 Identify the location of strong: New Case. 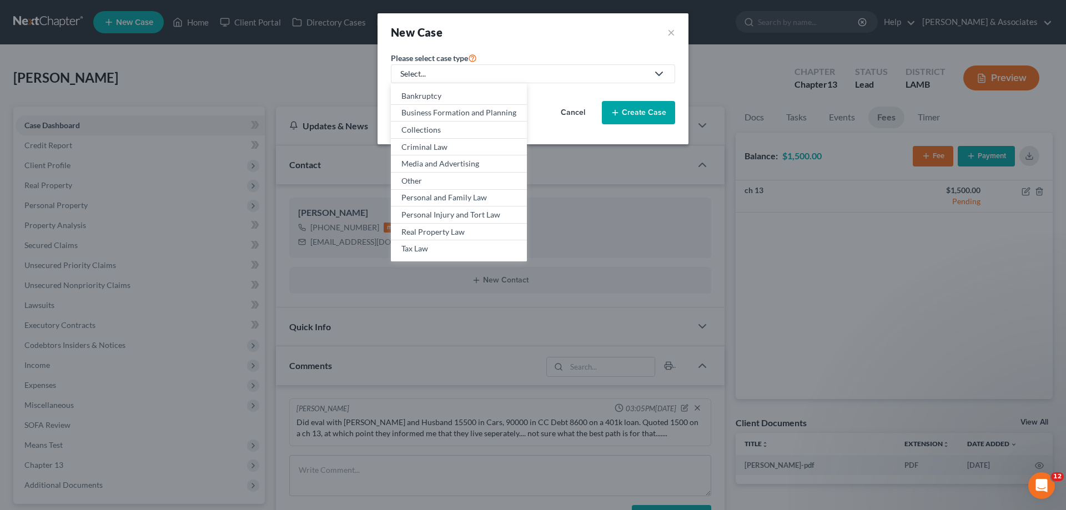
(416, 32).